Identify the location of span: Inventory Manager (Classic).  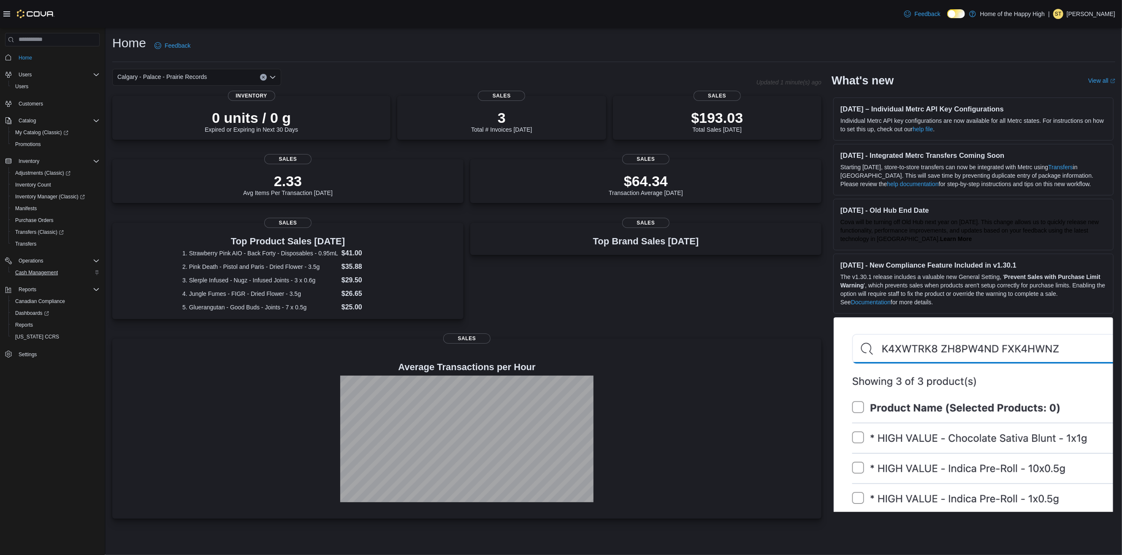
(50, 197).